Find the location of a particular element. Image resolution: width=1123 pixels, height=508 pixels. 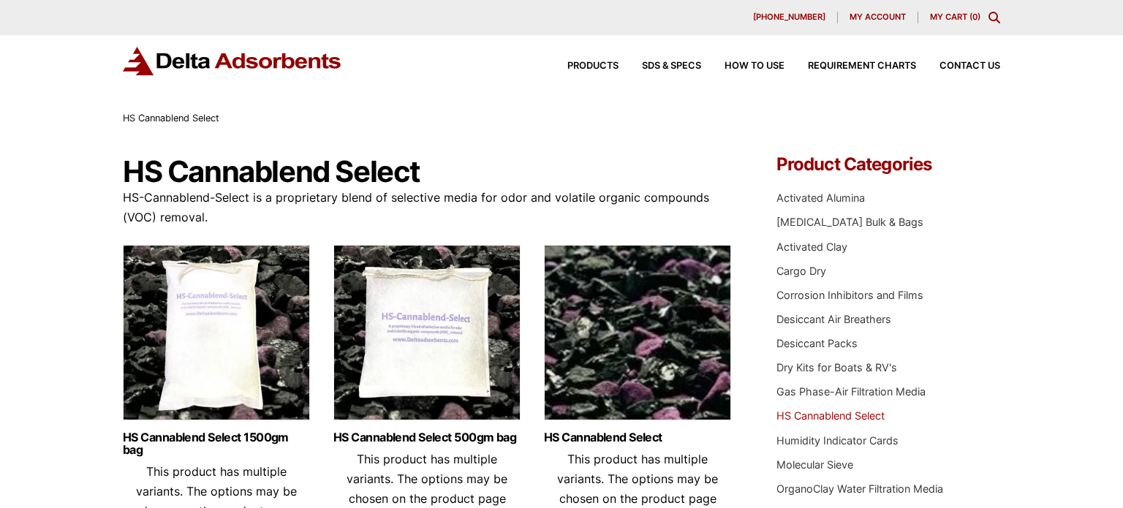

a: HS Cannablend Select 500gm bag is located at coordinates (427, 437).